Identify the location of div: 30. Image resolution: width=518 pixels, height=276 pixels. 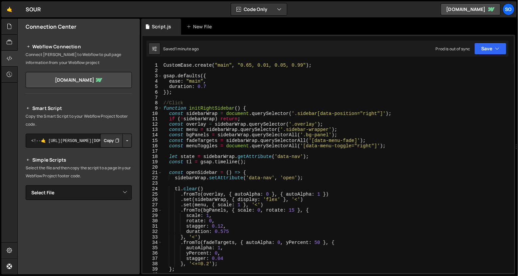
(152, 221).